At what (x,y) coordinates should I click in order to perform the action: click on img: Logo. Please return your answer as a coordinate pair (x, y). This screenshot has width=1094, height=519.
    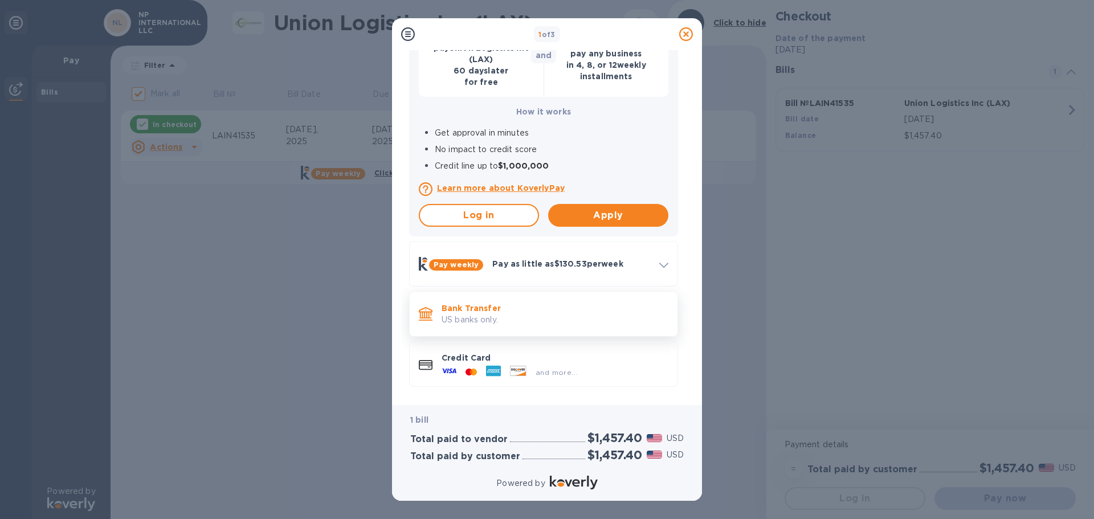
    Looking at the image, I should click on (574, 483).